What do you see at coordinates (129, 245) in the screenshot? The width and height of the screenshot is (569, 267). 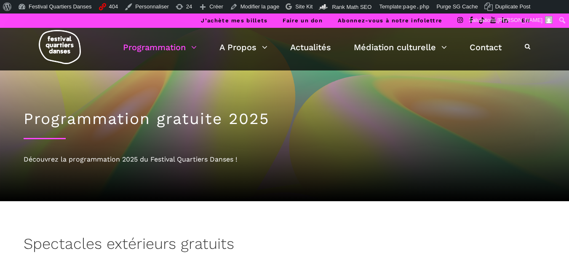 I see `h3: Spectacles extérieurs gratuits` at bounding box center [129, 245].